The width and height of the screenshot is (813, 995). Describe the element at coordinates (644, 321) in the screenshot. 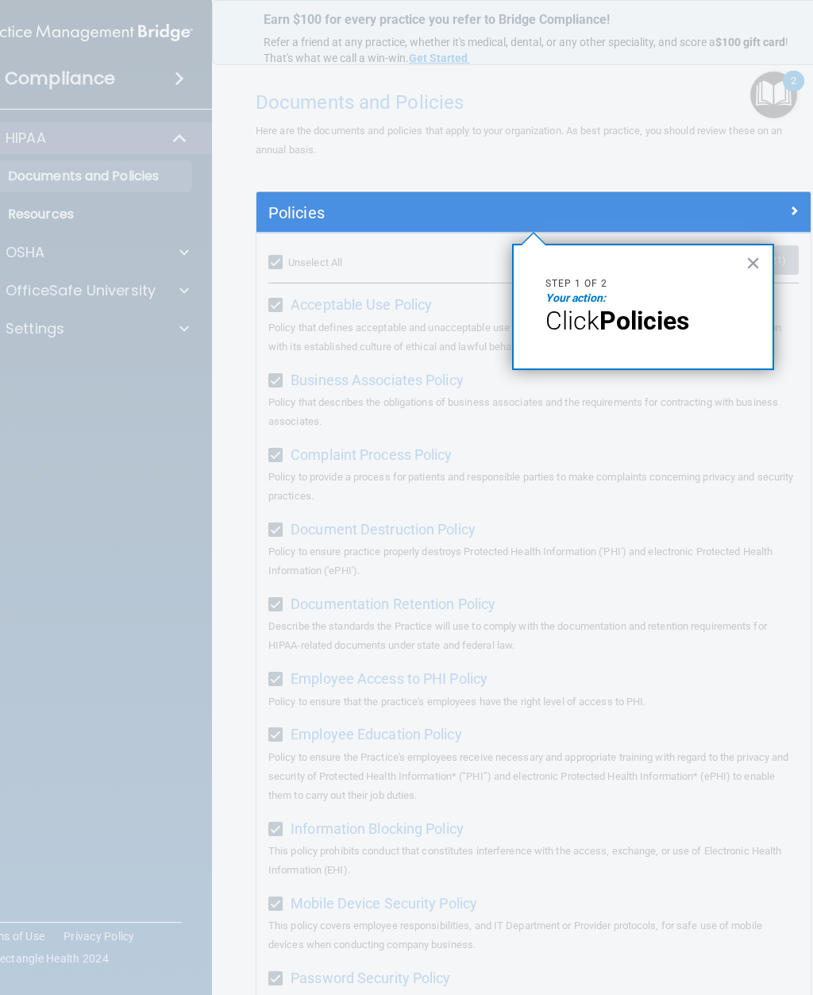

I see `strong: Policies` at that location.